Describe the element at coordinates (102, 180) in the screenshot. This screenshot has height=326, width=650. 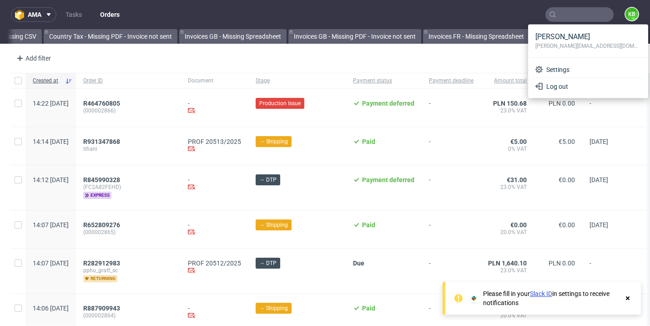
I see `a: R845990328` at that location.